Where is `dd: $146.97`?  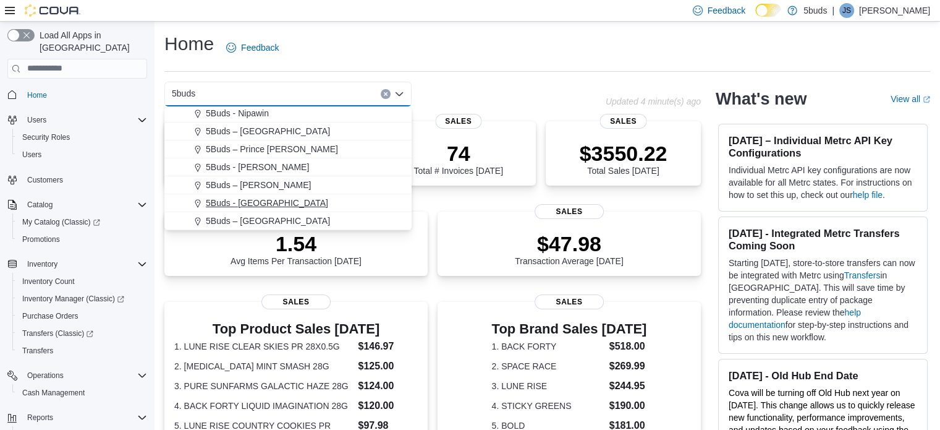 dd: $146.97 is located at coordinates (387, 346).